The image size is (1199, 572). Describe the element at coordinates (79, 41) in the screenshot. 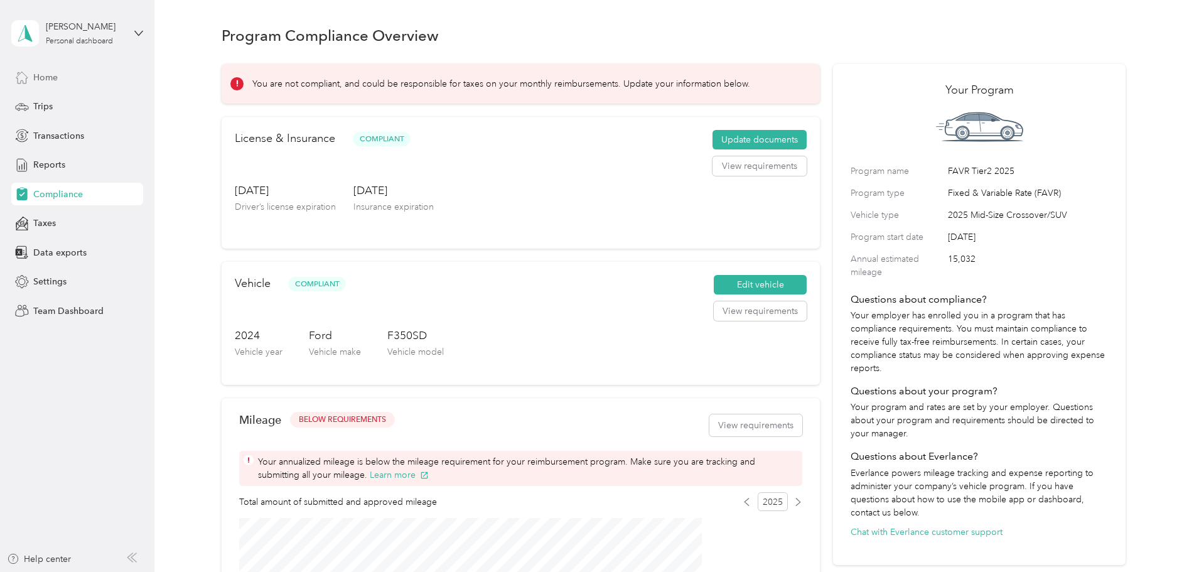

I see `div: Personal dashboard` at that location.